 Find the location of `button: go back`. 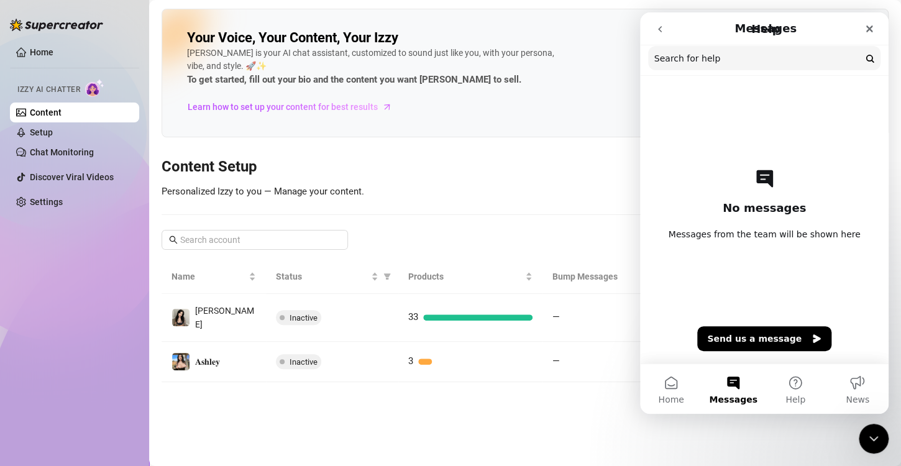

button: go back is located at coordinates (20, 17).